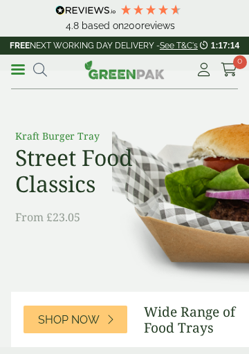 The image size is (249, 354). What do you see at coordinates (224, 46) in the screenshot?
I see `span: 1:17:14` at bounding box center [224, 46].